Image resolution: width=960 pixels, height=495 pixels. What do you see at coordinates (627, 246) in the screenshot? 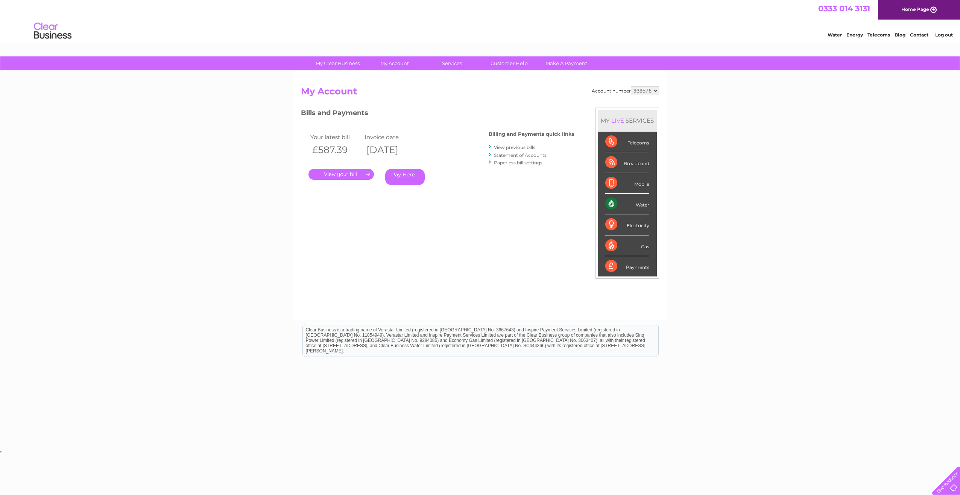
I see `div: Gas` at bounding box center [627, 246].